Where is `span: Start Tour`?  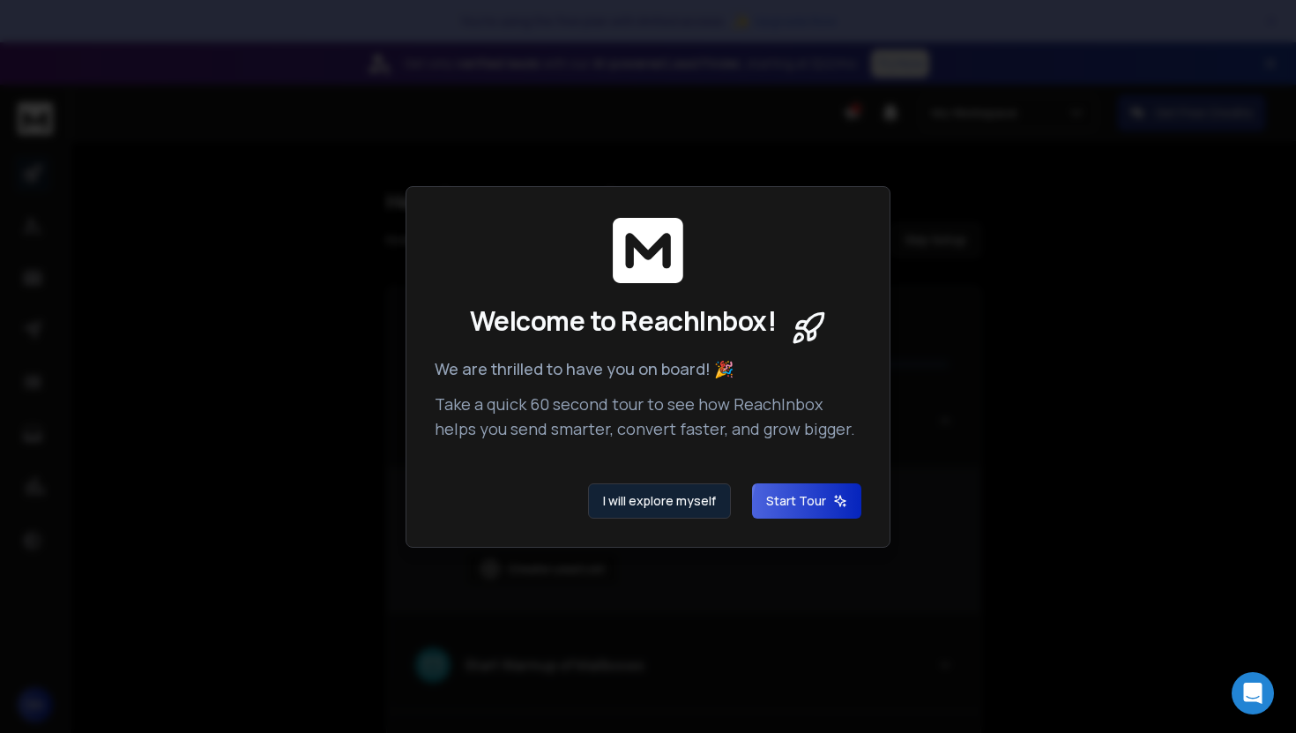 span: Start Tour is located at coordinates (807, 501).